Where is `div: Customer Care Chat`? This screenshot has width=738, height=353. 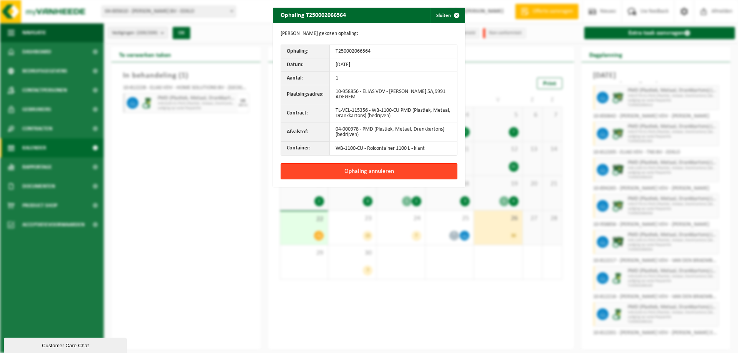 div: Customer Care Chat is located at coordinates (61, 9).